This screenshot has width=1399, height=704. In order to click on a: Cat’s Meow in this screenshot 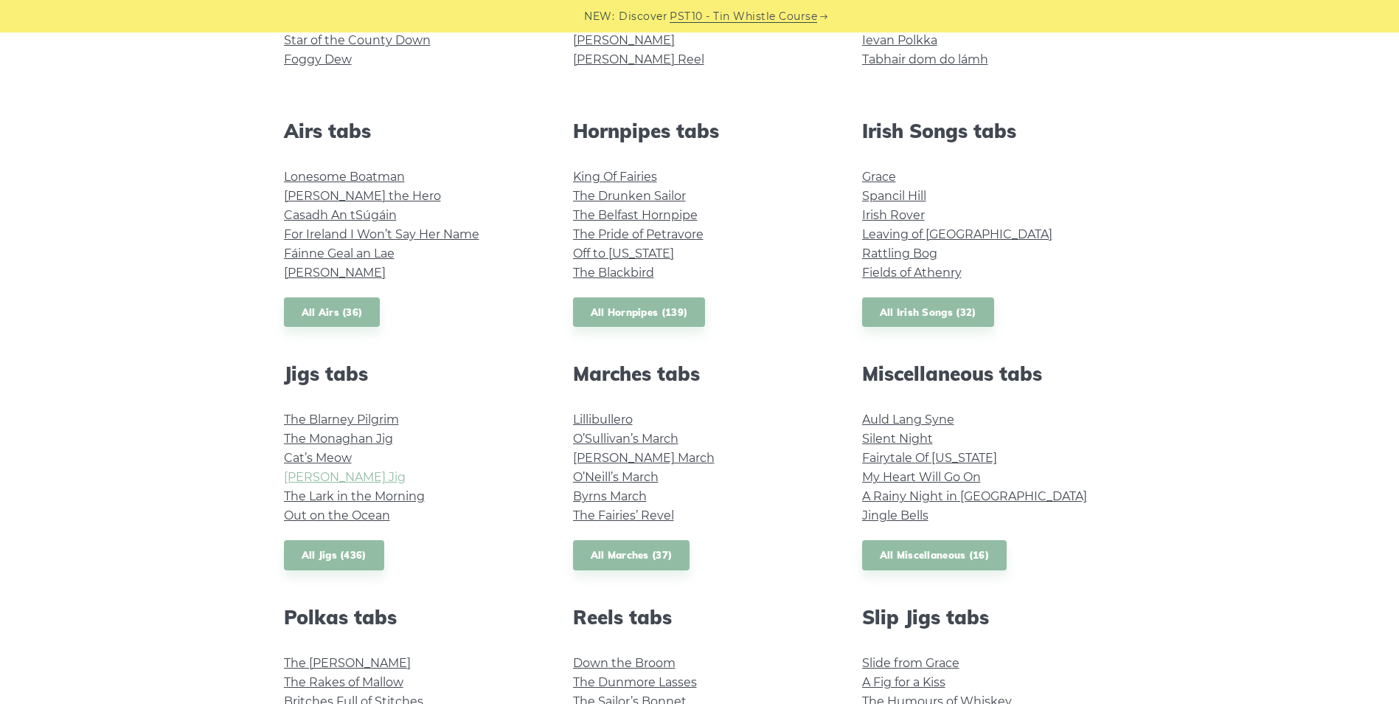, I will do `click(318, 457)`.